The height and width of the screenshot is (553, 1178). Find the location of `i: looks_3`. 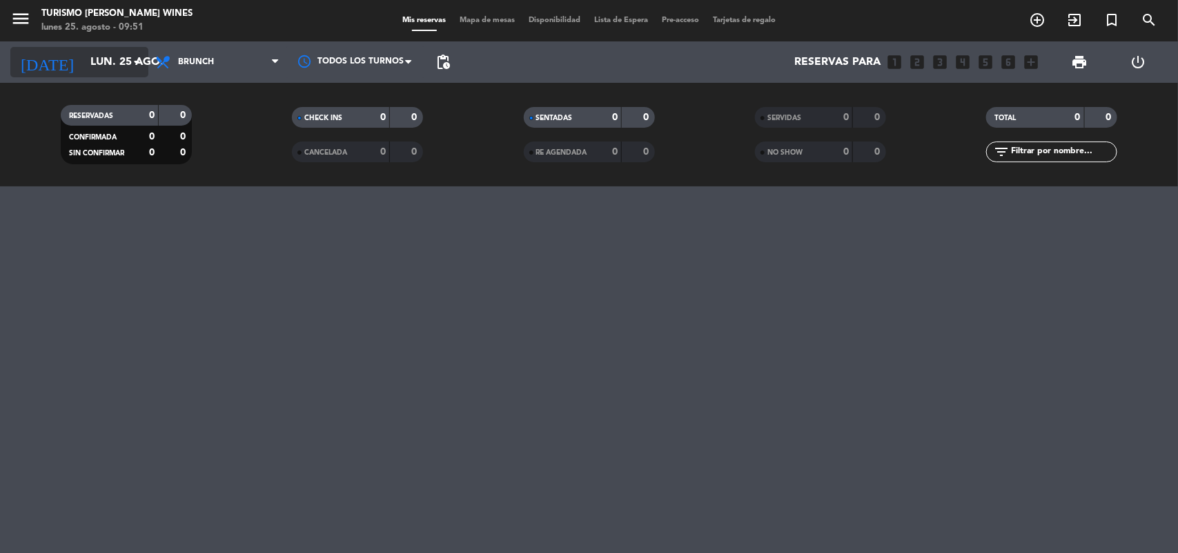

i: looks_3 is located at coordinates (941, 62).